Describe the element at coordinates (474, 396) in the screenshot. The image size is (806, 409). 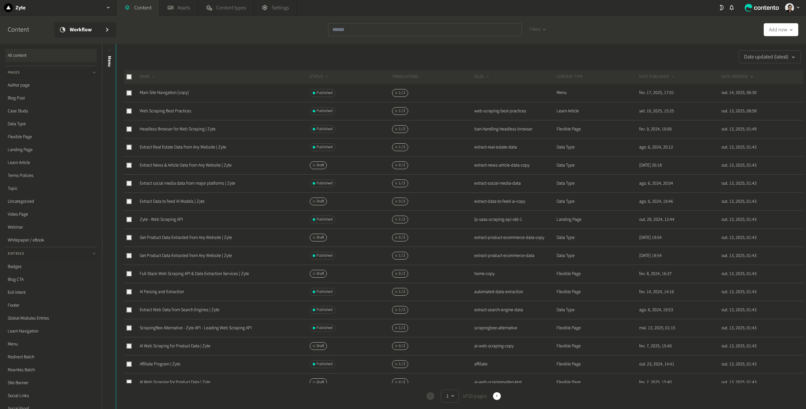
I see `span: of 50 pages` at that location.